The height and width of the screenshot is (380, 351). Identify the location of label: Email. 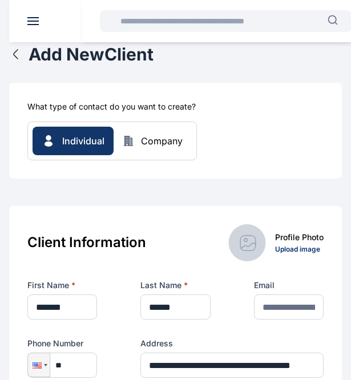
(289, 286).